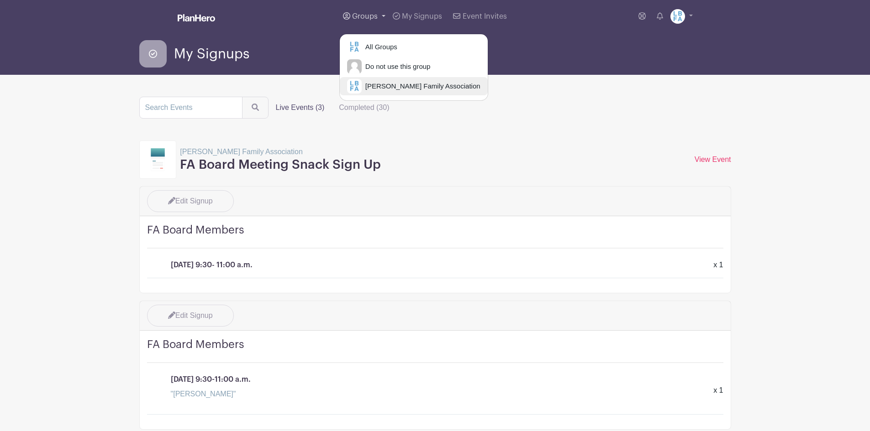  I want to click on span: Event Invites, so click(484, 16).